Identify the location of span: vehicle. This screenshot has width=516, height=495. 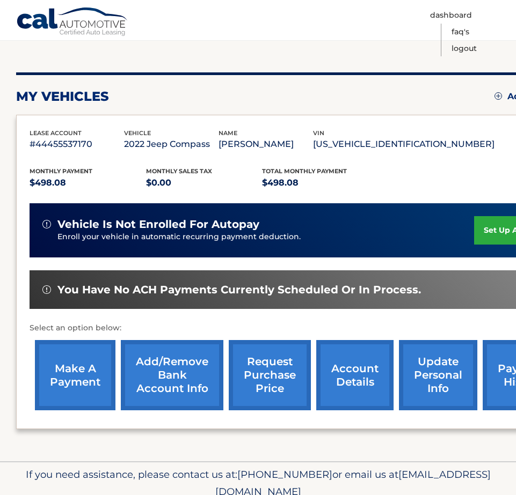
(137, 133).